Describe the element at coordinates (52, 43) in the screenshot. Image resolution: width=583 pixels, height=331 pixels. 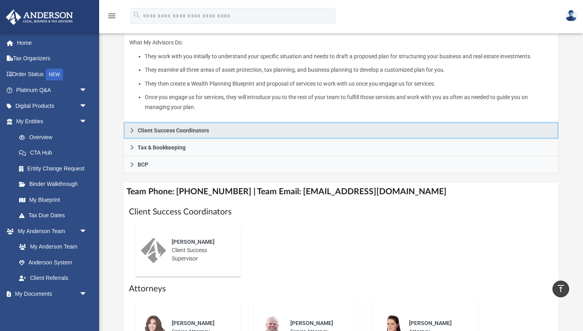
I see `a: Home` at that location.